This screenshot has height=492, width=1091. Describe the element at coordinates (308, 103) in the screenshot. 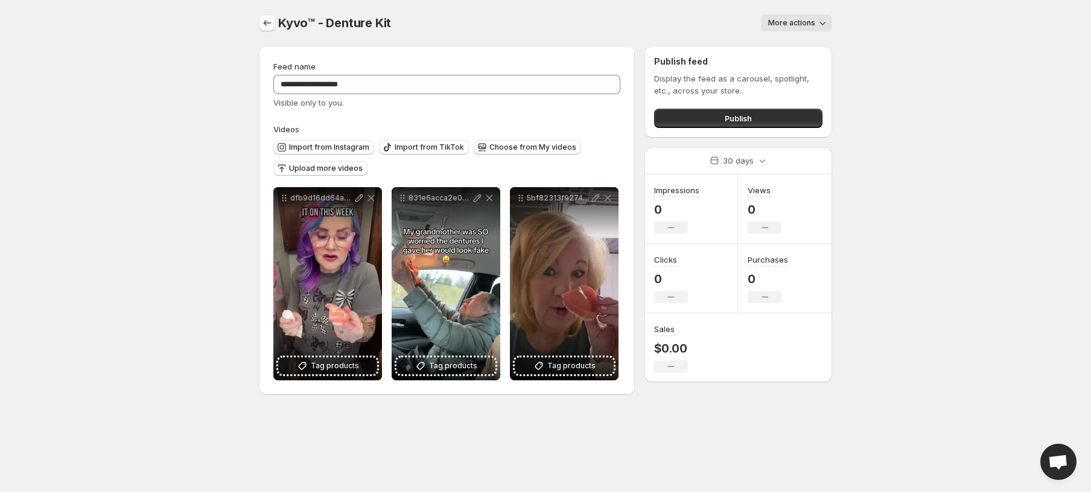

I see `span: Visible only to you.` at that location.